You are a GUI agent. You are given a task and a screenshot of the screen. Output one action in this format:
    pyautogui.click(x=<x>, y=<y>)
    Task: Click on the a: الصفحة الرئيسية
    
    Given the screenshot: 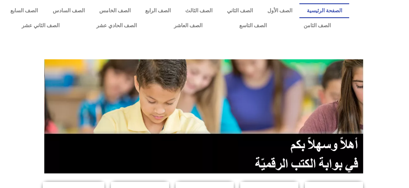 What is the action you would take?
    pyautogui.click(x=325, y=11)
    